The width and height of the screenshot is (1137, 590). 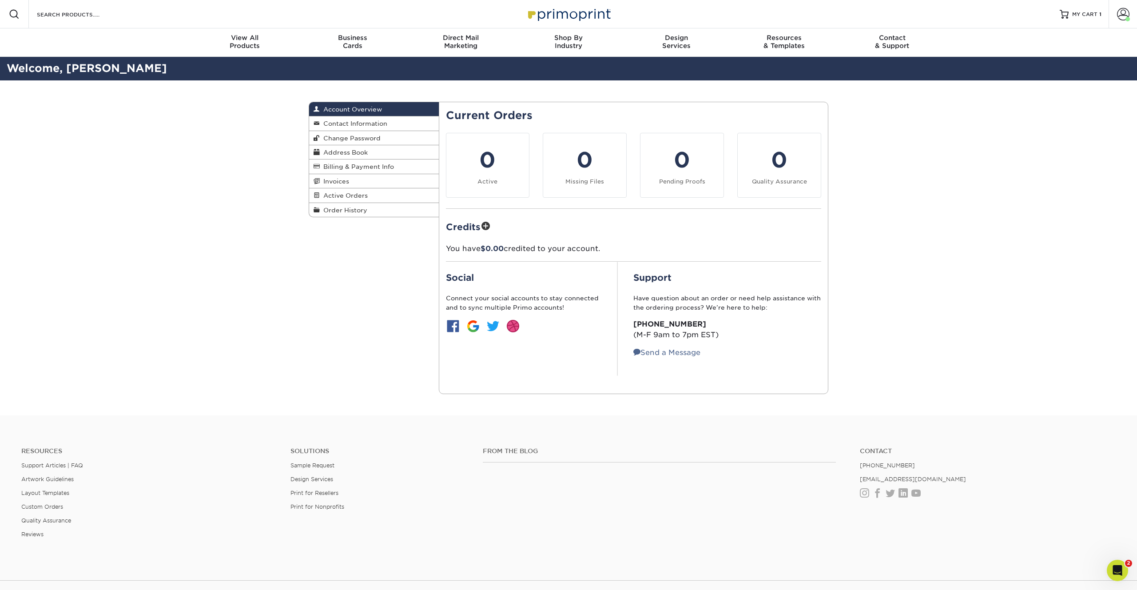 What do you see at coordinates (493, 326) in the screenshot?
I see `img: btn-twitter.jpg` at bounding box center [493, 326].